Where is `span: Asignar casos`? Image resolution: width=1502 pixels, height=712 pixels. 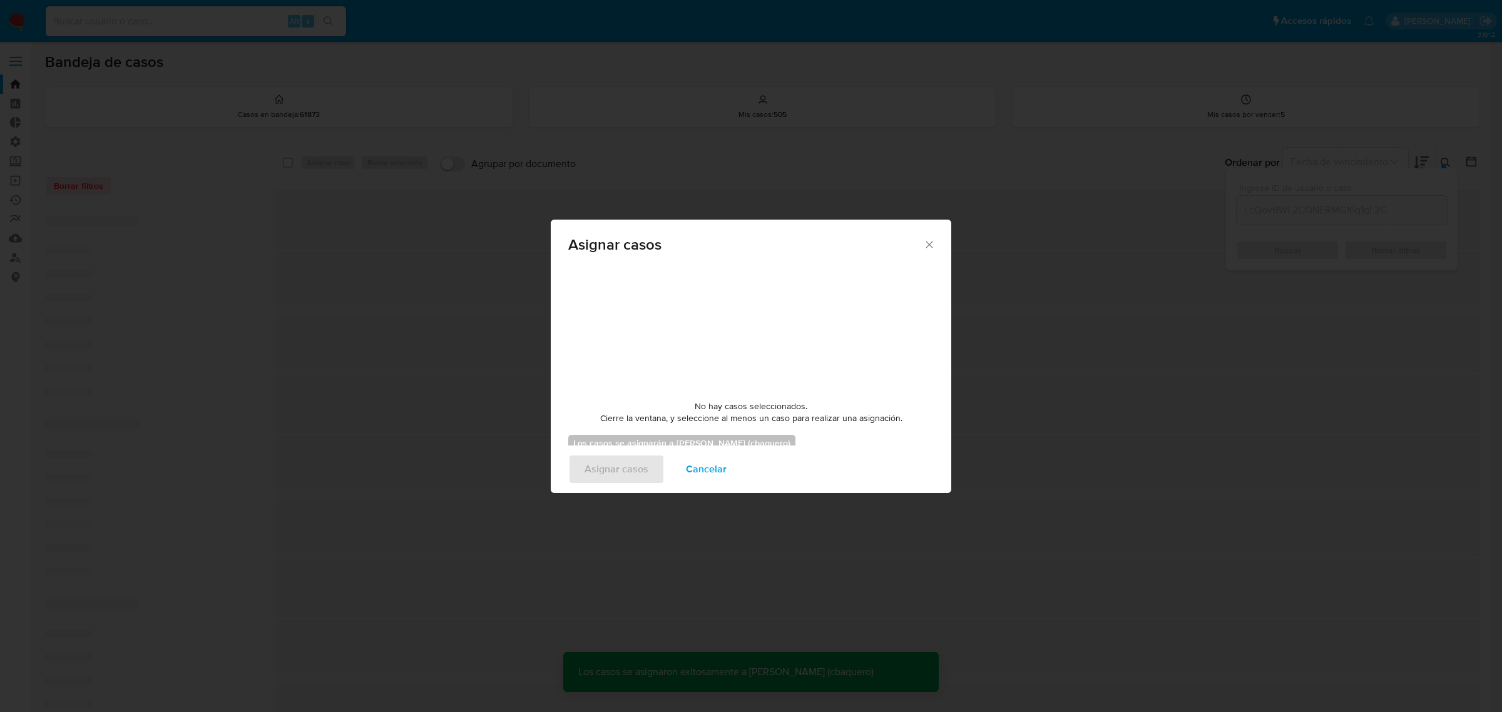 span: Asignar casos is located at coordinates (745, 245).